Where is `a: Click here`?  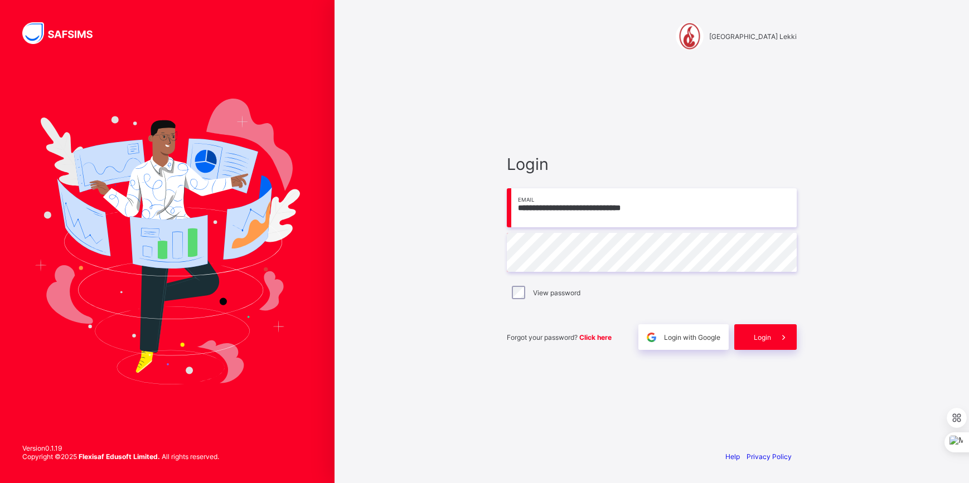 a: Click here is located at coordinates (595, 337).